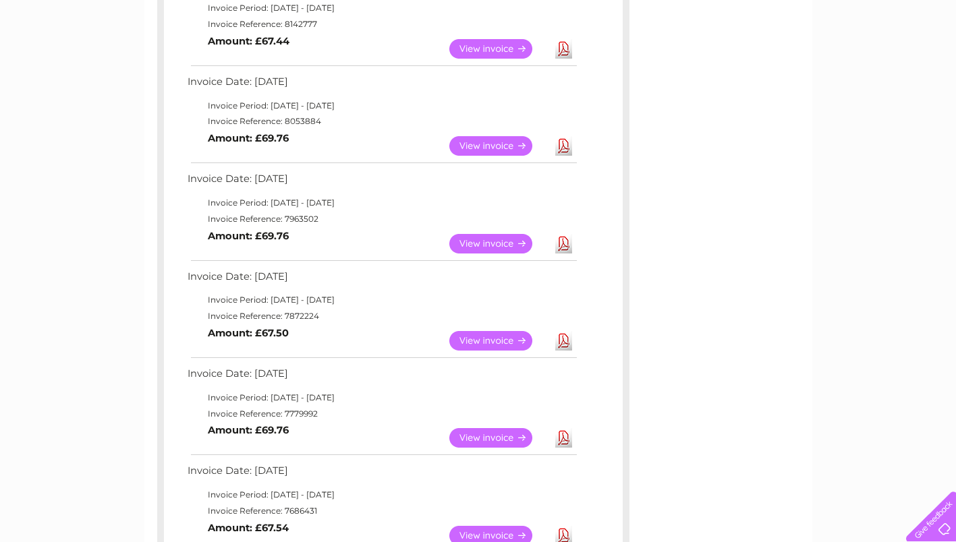 The width and height of the screenshot is (956, 542). Describe the element at coordinates (248, 333) in the screenshot. I see `b: Amount: £67.50` at that location.